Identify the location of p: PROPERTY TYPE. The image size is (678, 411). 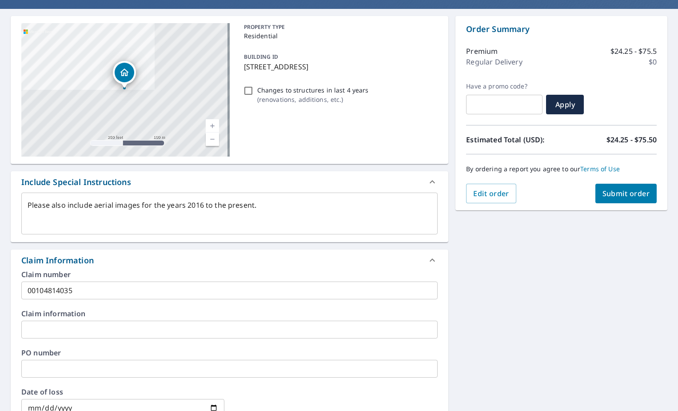
(339, 27).